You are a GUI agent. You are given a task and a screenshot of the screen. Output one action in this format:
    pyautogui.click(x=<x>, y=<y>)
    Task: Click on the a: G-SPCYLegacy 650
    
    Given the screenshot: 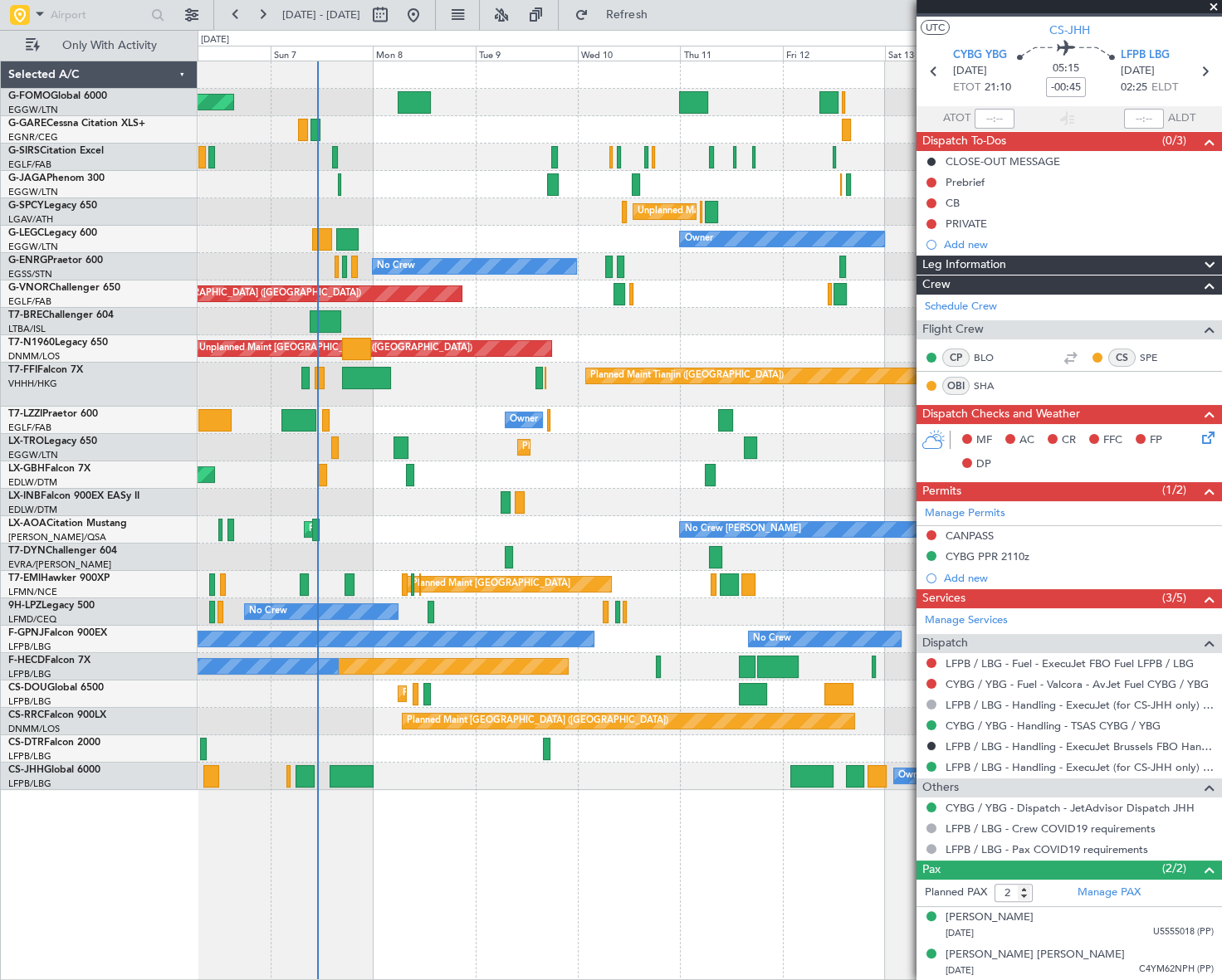 What is the action you would take?
    pyautogui.click(x=53, y=206)
    